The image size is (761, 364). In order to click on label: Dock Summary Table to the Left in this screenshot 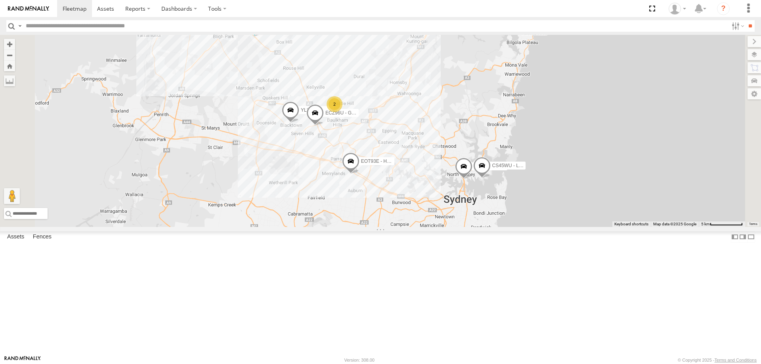, I will do `click(735, 237)`.